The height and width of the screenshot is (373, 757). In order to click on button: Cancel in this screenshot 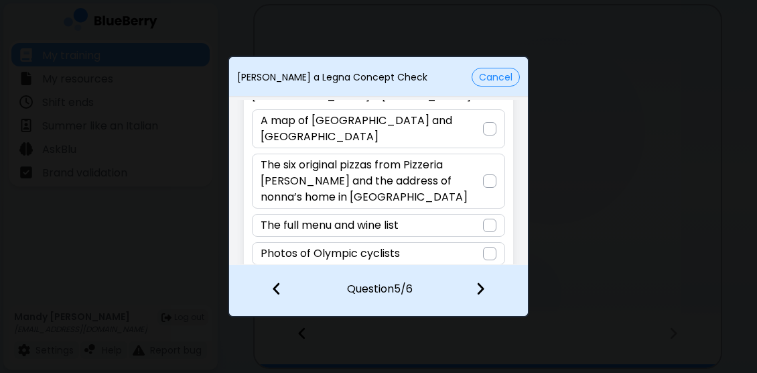, I will do `click(496, 77)`.